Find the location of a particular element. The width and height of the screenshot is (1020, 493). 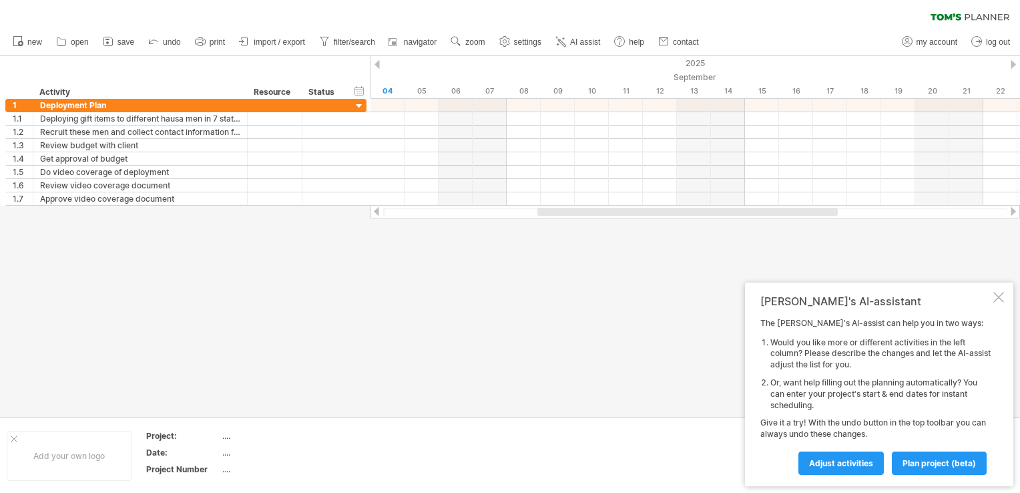

div: Monday, 8 September 2025 is located at coordinates (524, 91).